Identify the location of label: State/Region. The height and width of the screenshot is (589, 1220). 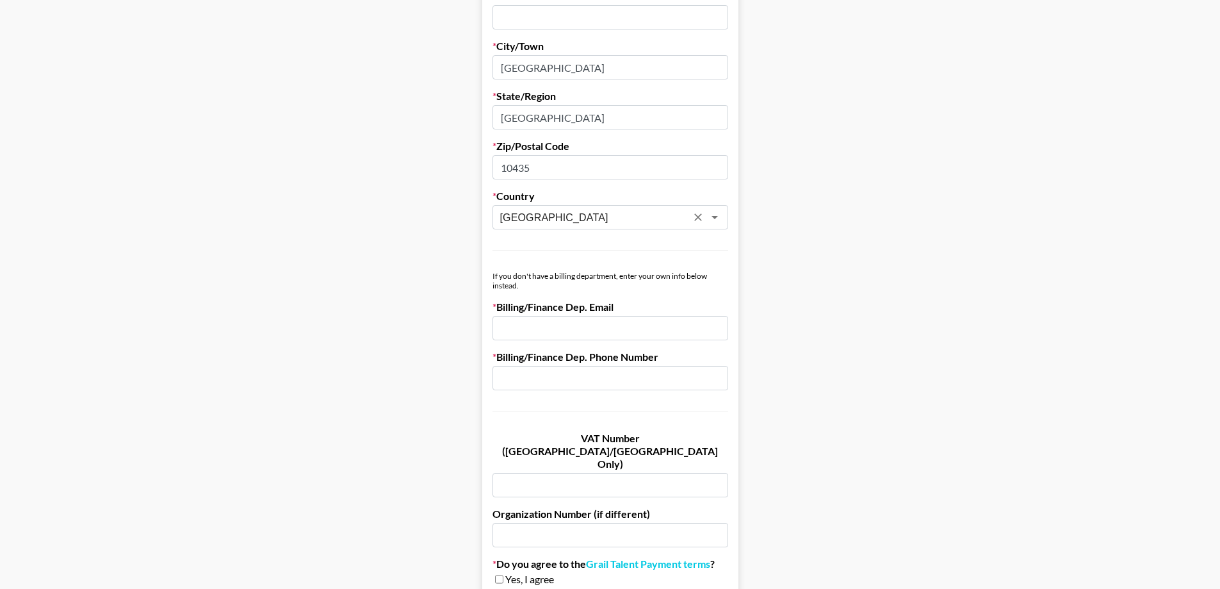
(610, 96).